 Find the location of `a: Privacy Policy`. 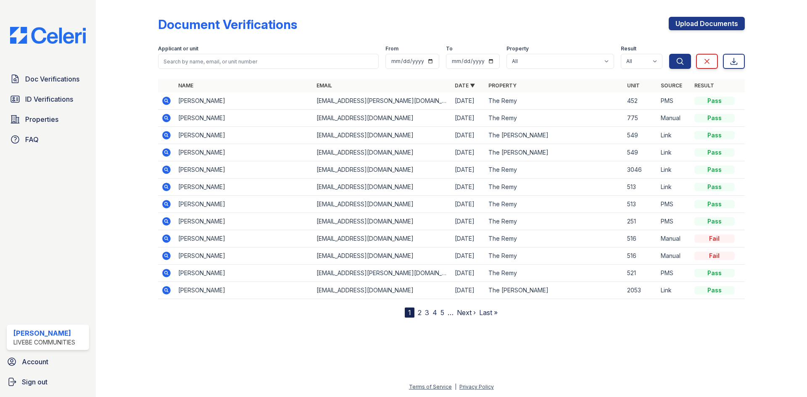

a: Privacy Policy is located at coordinates (477, 387).